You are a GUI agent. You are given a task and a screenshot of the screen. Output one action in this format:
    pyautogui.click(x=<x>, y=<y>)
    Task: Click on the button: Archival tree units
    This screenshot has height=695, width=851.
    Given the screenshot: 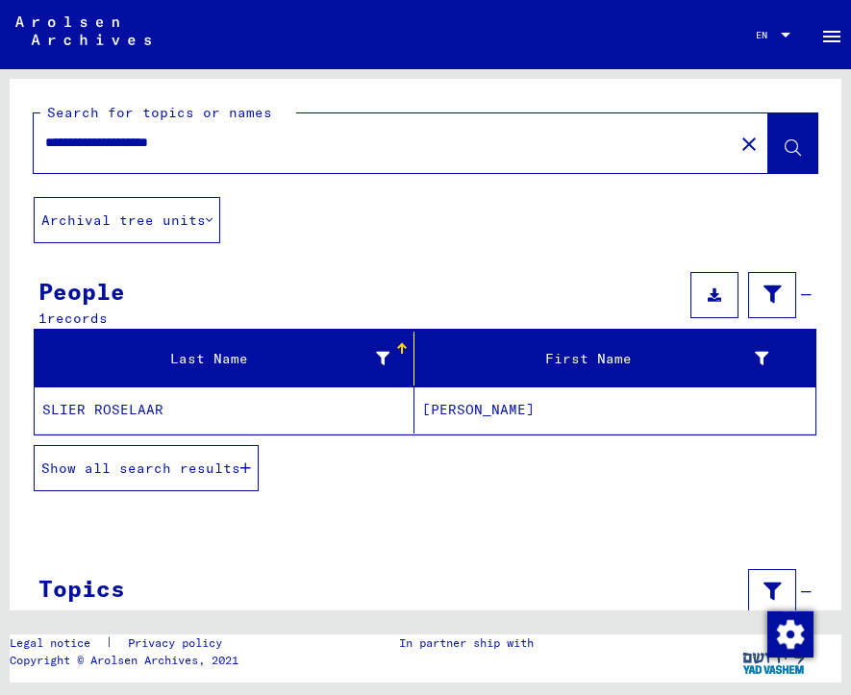 What is the action you would take?
    pyautogui.click(x=127, y=220)
    